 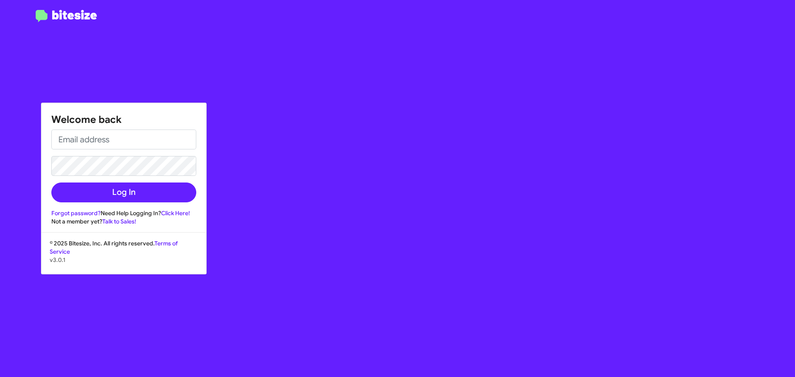 What do you see at coordinates (124, 193) in the screenshot?
I see `button: Log In` at bounding box center [124, 193].